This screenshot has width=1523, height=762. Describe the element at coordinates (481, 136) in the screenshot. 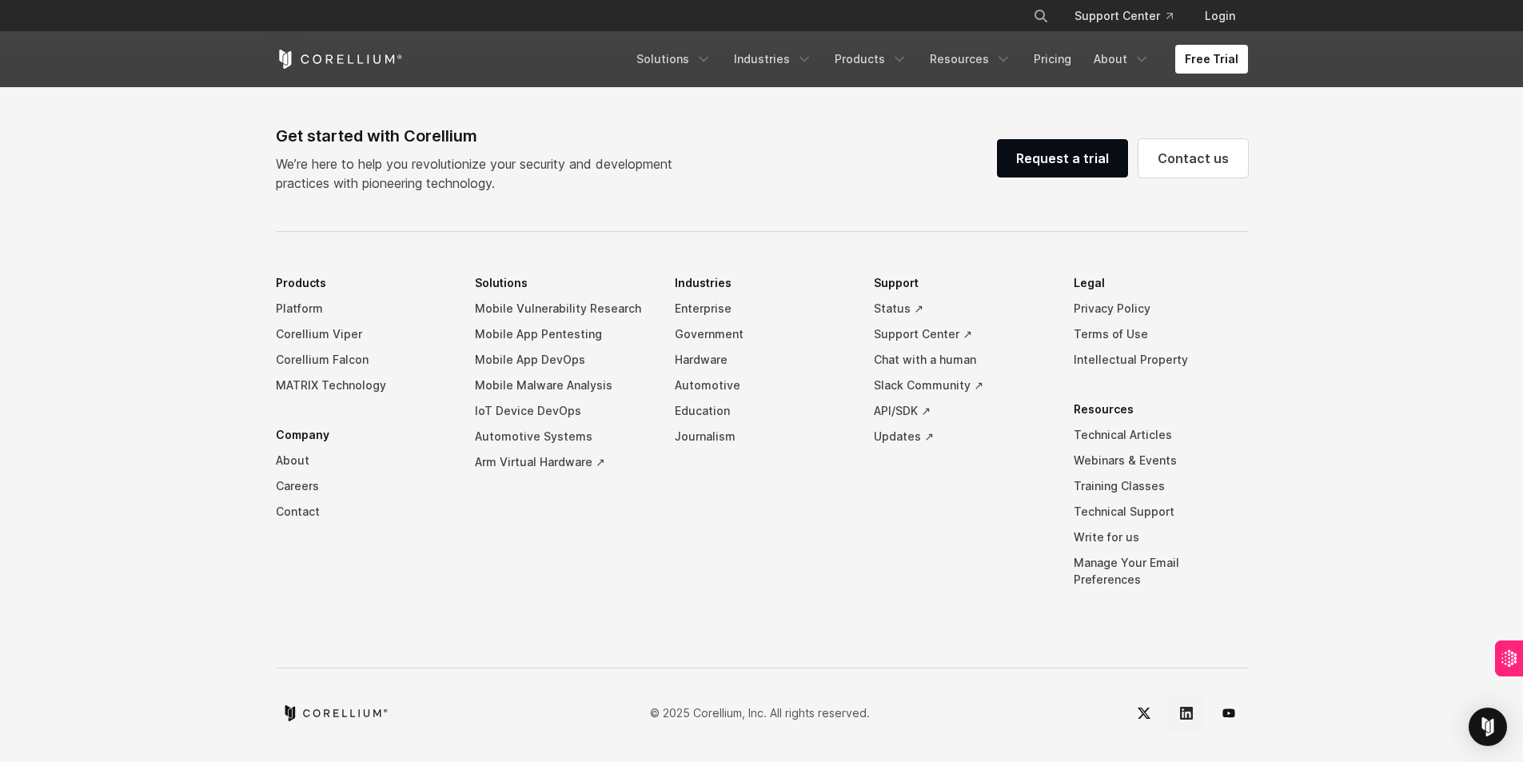

I see `div: Get started with Corellium` at that location.